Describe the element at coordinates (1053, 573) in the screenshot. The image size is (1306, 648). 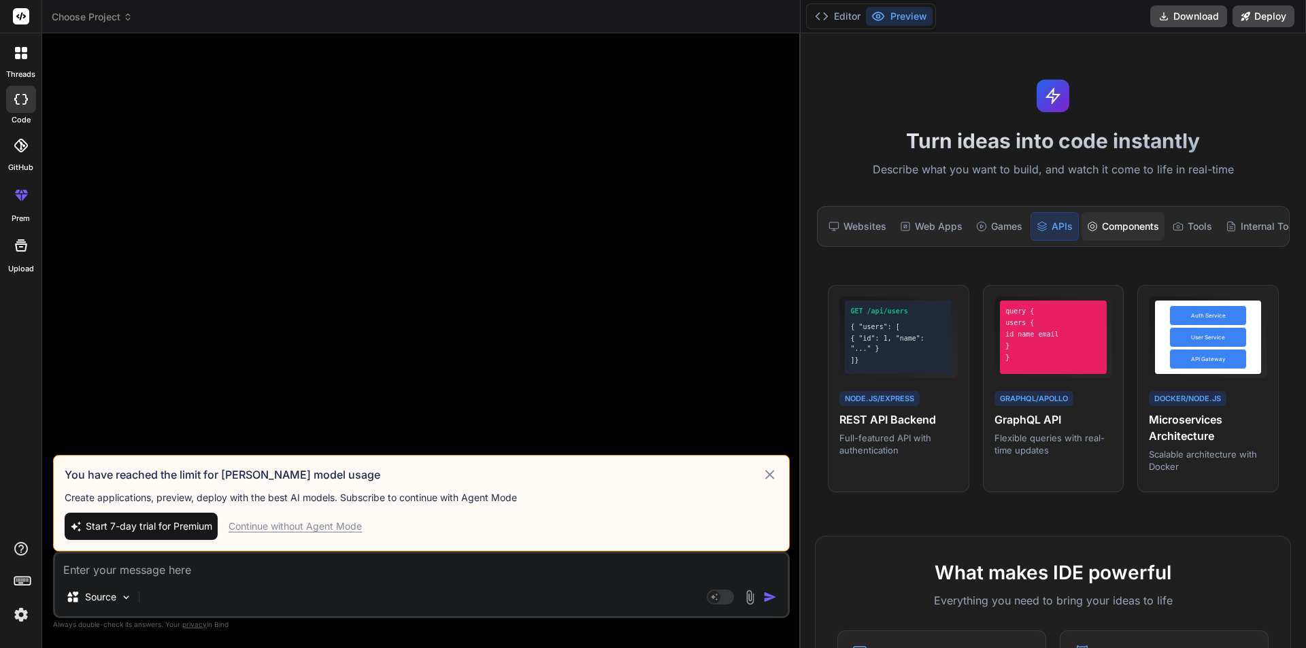
I see `h2: What makes IDE powerful` at that location.